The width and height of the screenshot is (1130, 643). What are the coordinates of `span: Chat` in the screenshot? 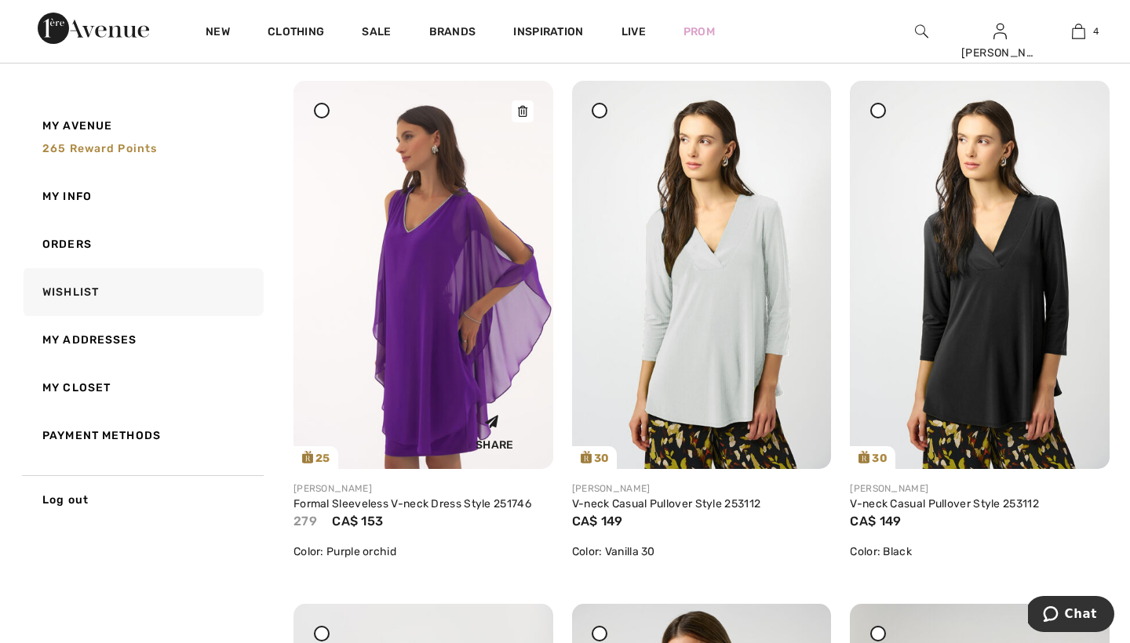 It's located at (53, 18).